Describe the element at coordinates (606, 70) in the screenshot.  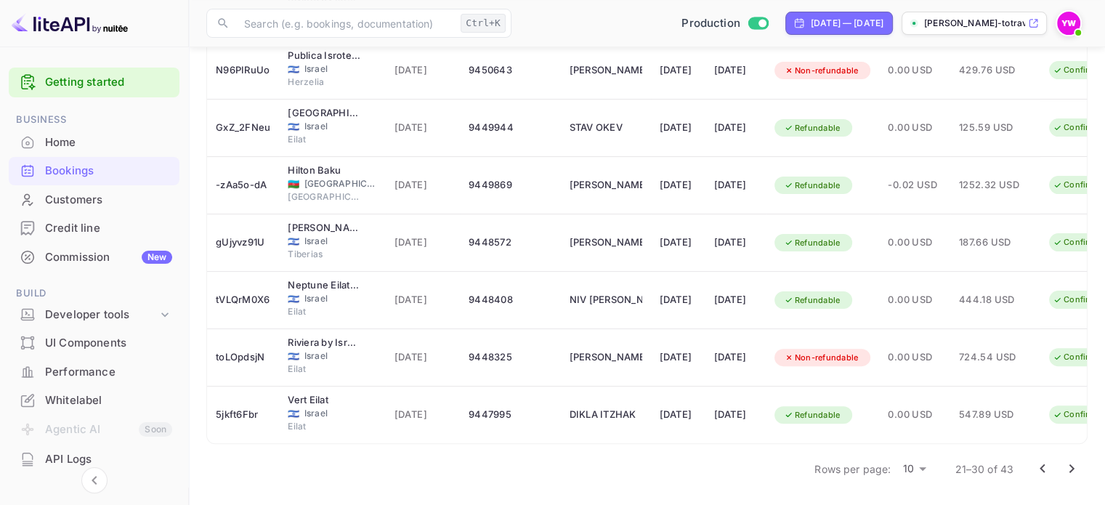
I see `div: SHLOMI LEVY` at that location.